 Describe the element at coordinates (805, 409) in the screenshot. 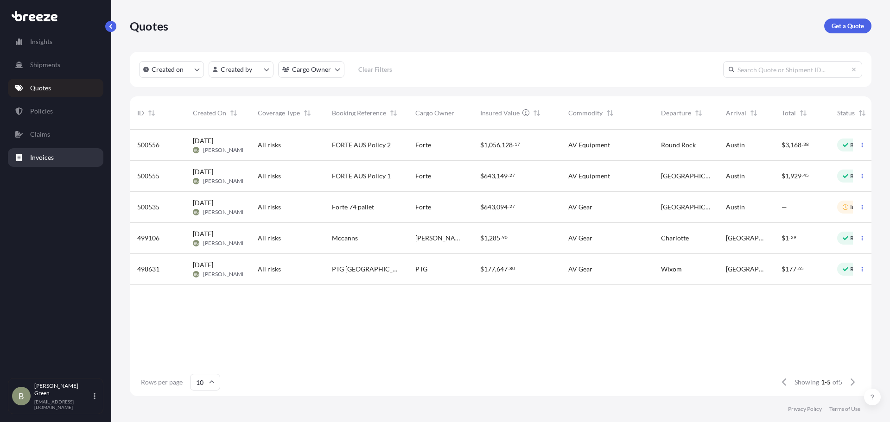

I see `p: Privacy Policy` at that location.